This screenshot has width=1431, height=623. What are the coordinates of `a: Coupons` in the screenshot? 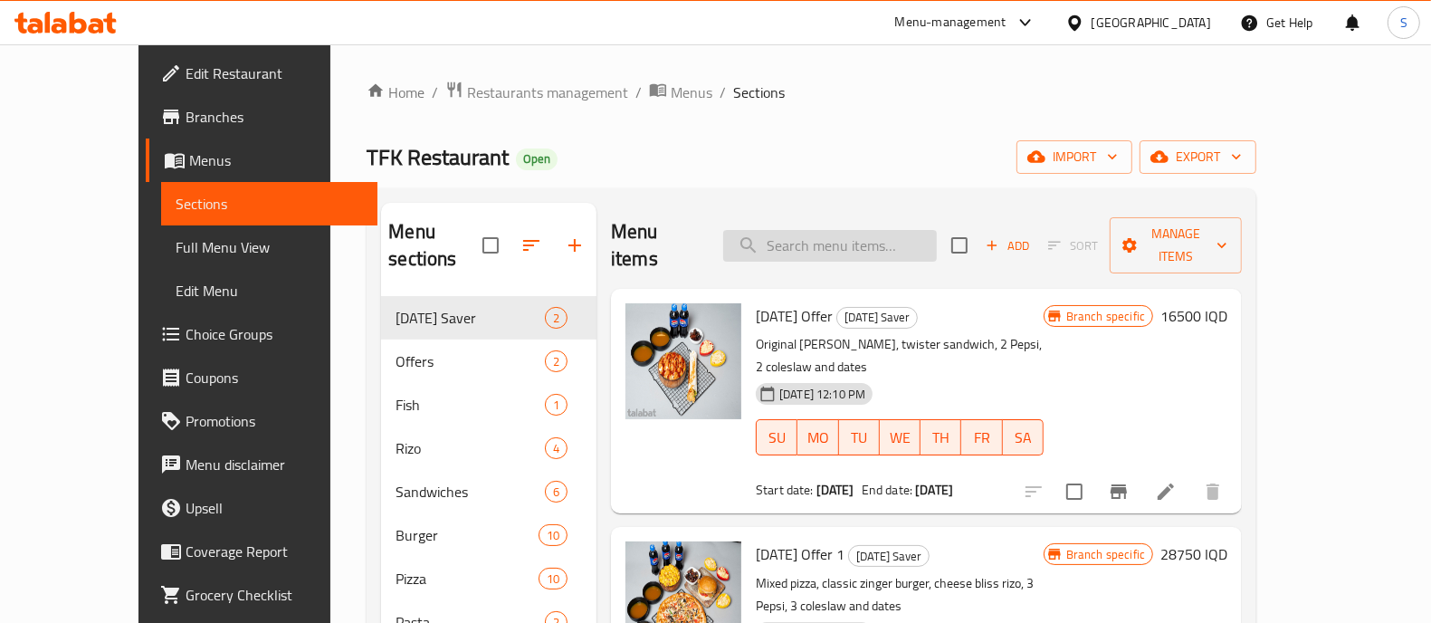 It's located at (262, 377).